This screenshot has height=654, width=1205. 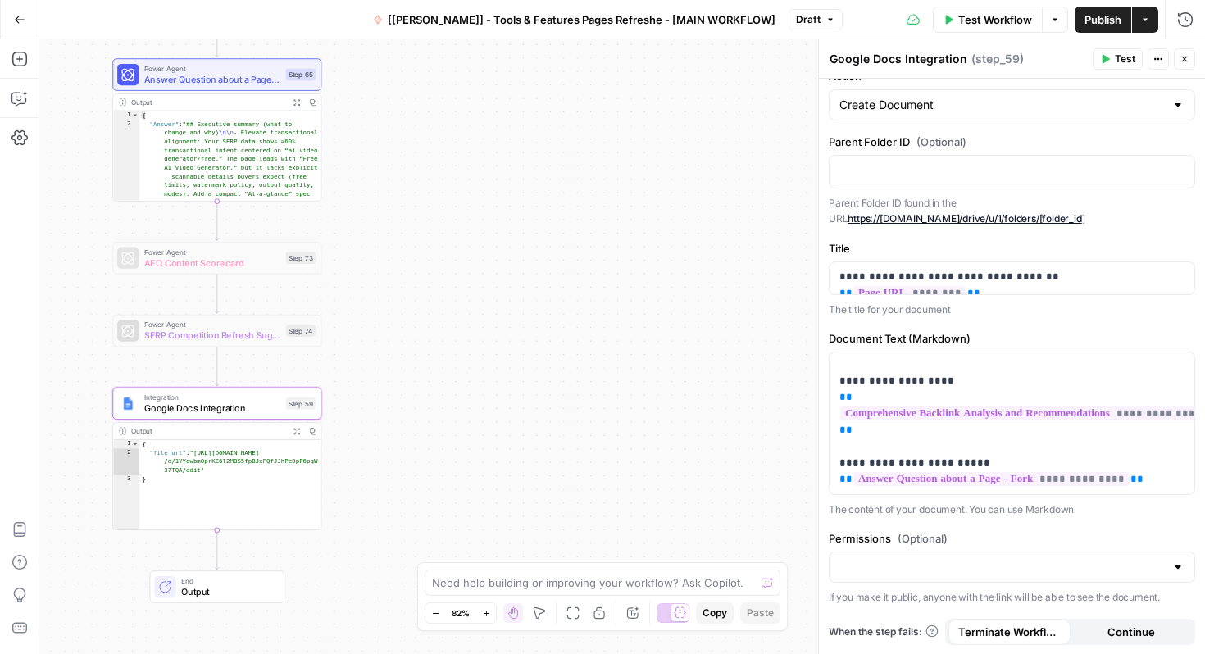 I want to click on div: Step 65, so click(x=301, y=75).